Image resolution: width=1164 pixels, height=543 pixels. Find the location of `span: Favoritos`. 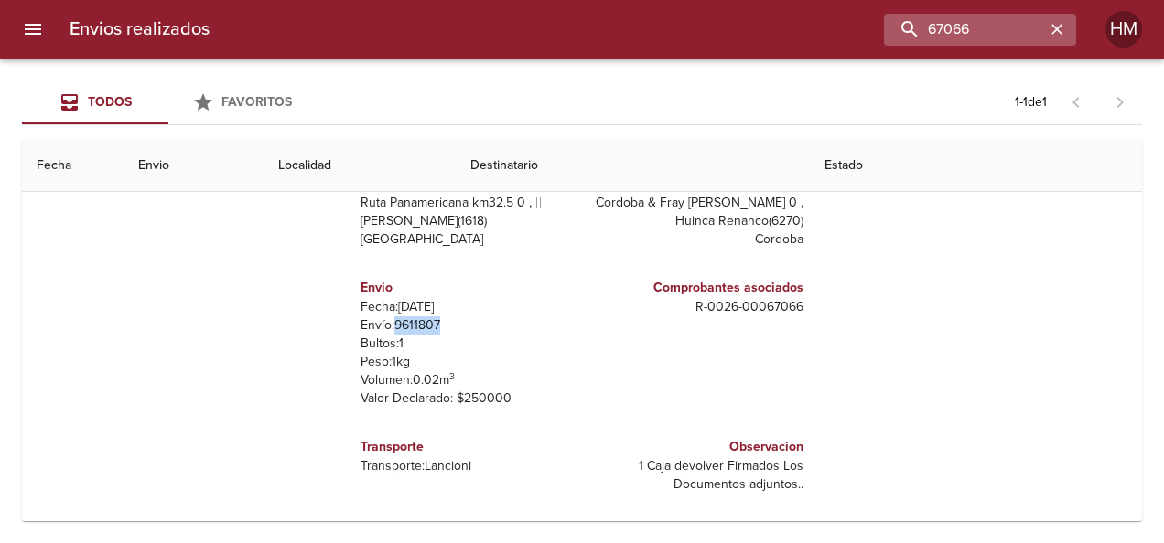

span: Favoritos is located at coordinates (256, 102).